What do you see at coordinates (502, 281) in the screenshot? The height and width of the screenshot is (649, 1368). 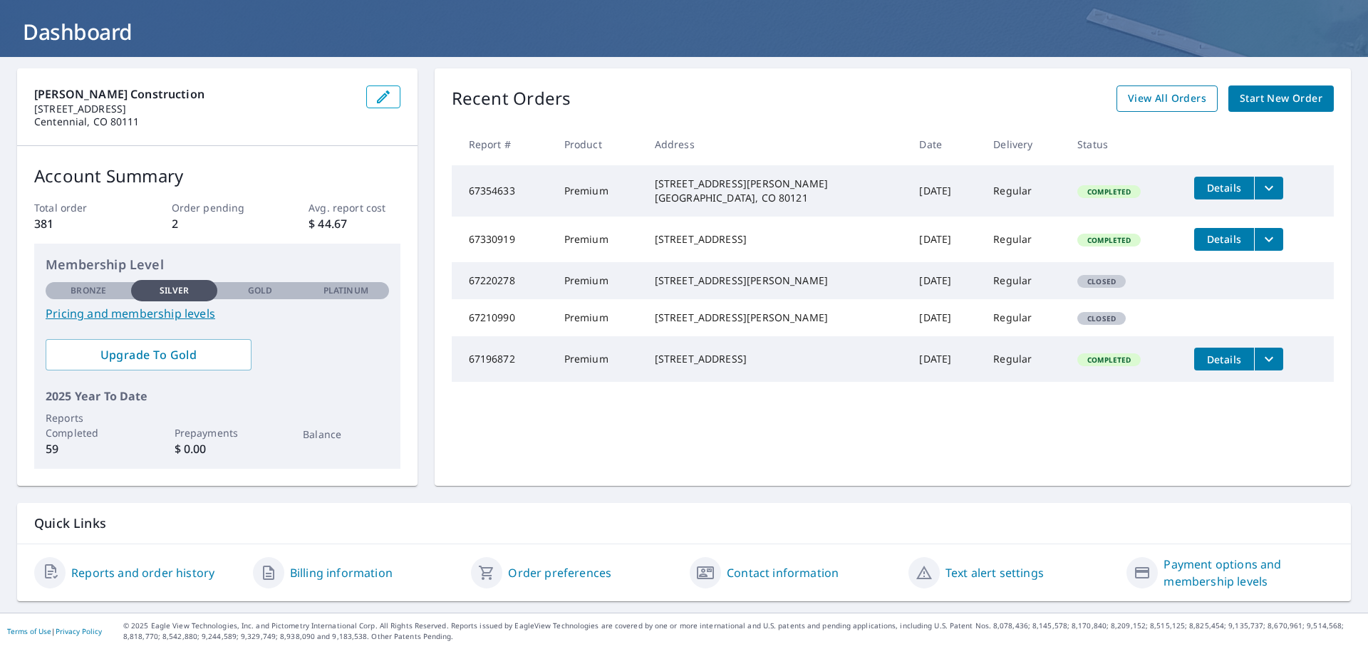 I see `td: 67220278` at bounding box center [502, 281].